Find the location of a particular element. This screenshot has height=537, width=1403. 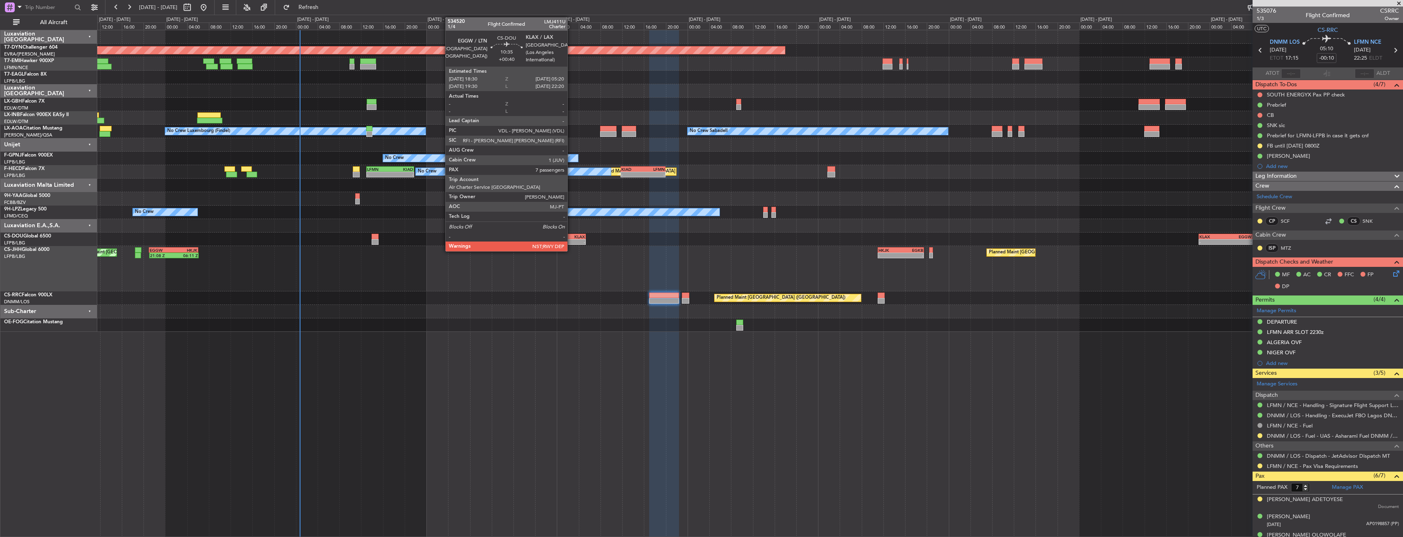

span: Cabin Crew is located at coordinates (1270, 235).